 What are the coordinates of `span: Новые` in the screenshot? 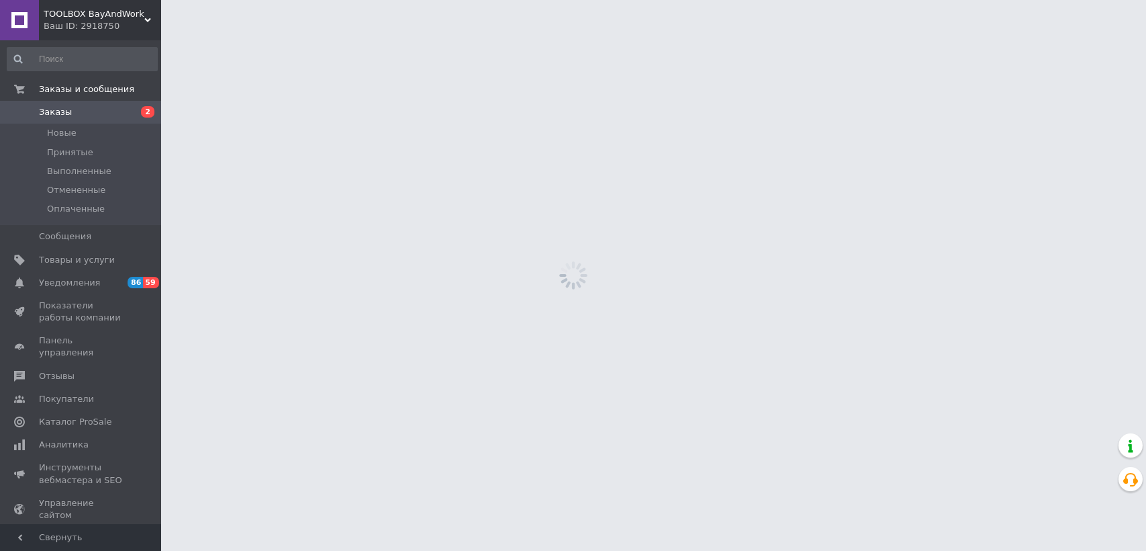 It's located at (62, 133).